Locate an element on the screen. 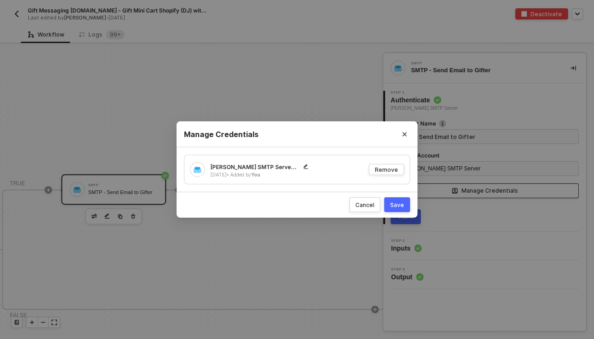 The image size is (594, 339). input: Enter description is located at coordinates (485, 137).